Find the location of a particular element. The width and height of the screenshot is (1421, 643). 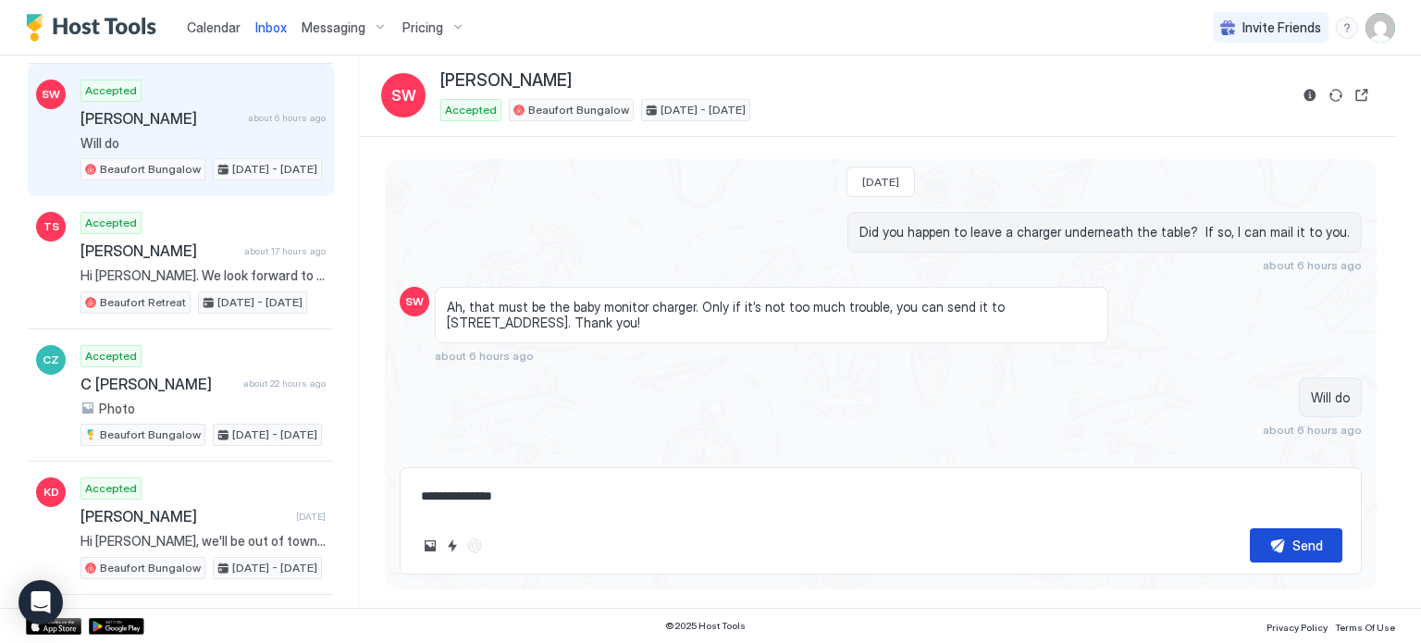

button: Reservation information is located at coordinates (1310, 95).